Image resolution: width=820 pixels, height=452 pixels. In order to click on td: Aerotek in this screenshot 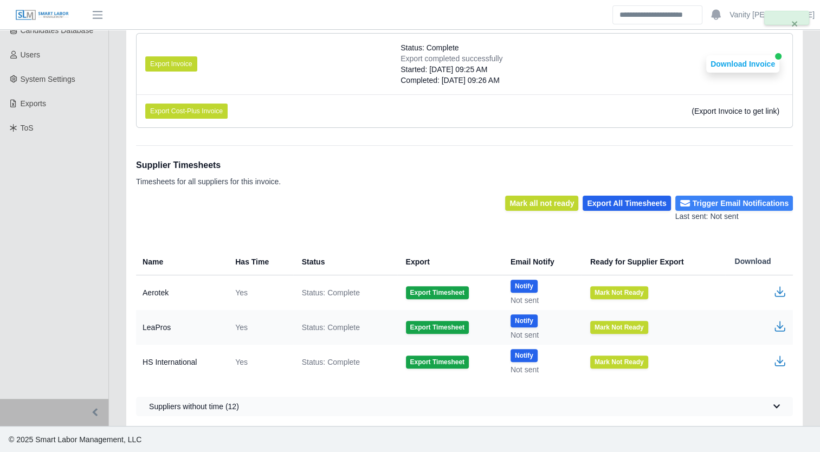, I will do `click(181, 293)`.